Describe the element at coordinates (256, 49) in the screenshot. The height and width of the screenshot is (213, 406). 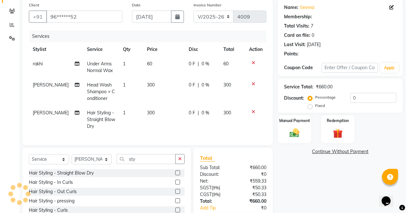
I see `th: Action` at that location.